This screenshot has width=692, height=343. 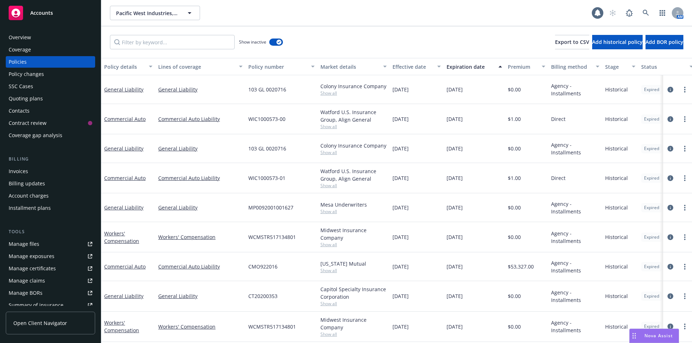 I want to click on button: Billing method, so click(x=575, y=67).